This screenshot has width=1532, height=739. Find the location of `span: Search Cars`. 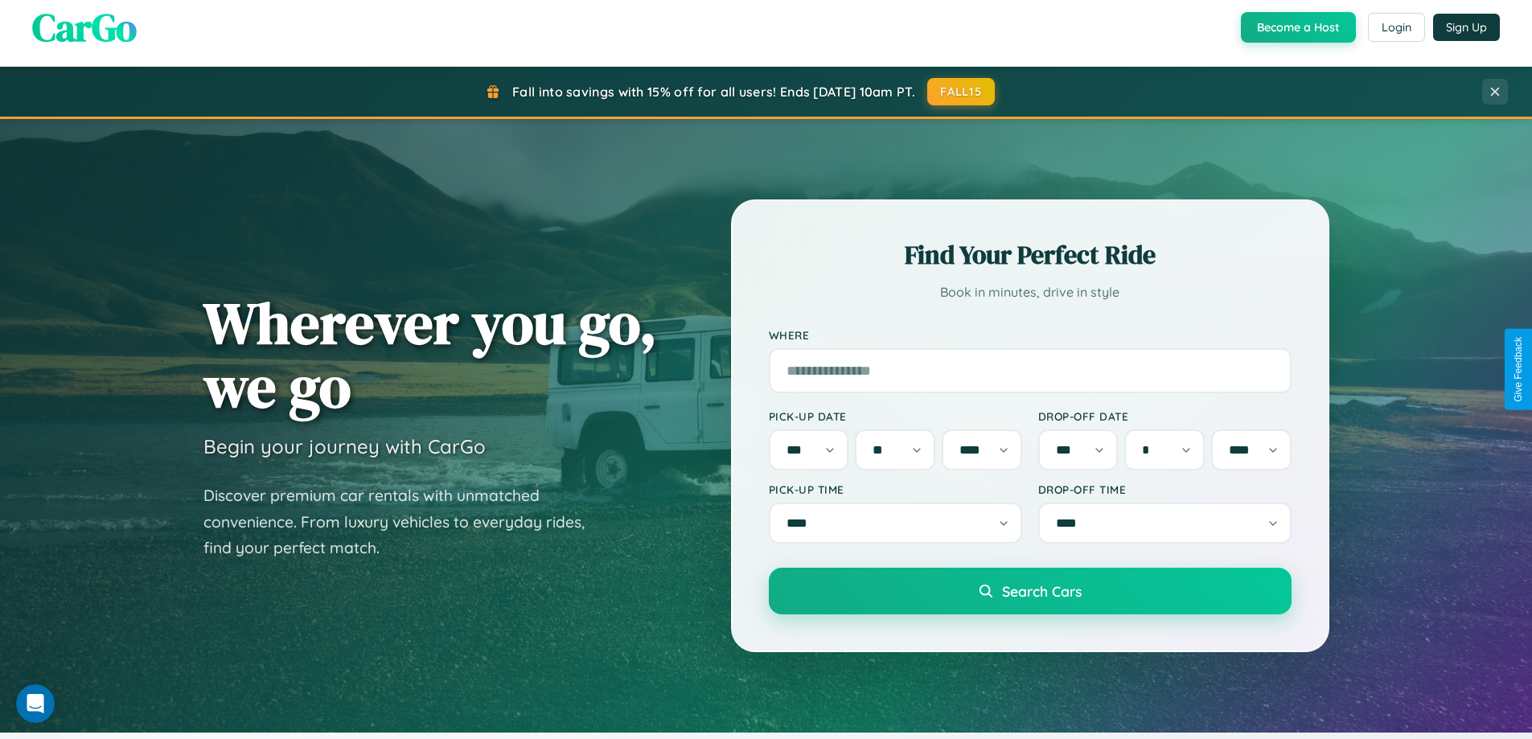

span: Search Cars is located at coordinates (1041, 591).